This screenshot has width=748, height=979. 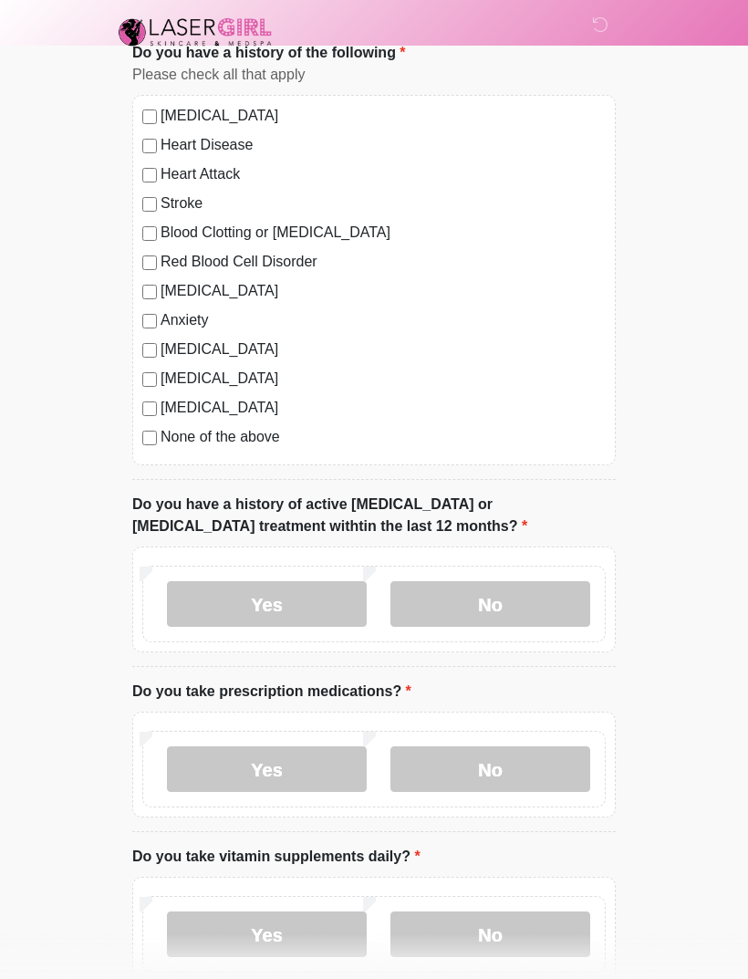 What do you see at coordinates (383, 437) in the screenshot?
I see `label: None of the above` at bounding box center [383, 437].